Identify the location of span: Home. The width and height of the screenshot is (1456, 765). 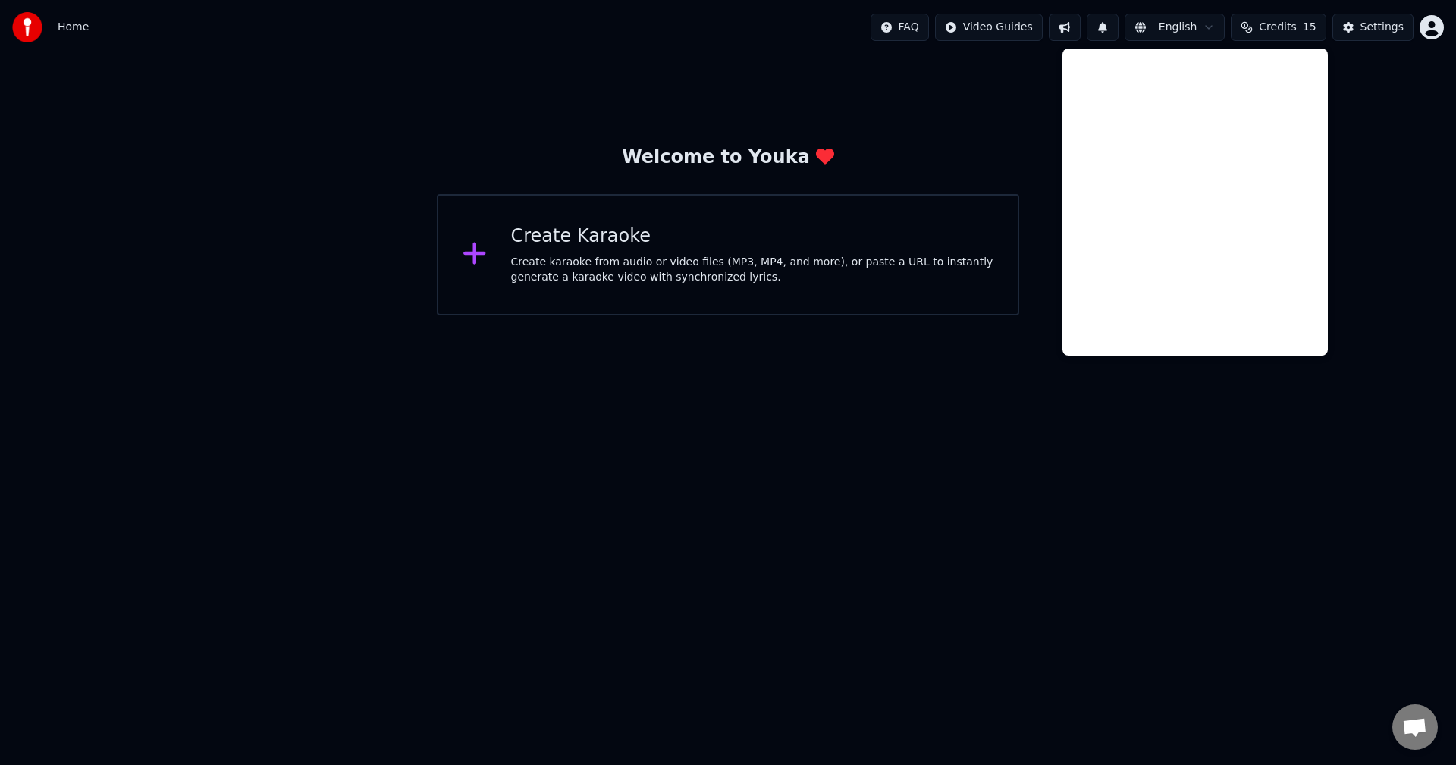
(73, 27).